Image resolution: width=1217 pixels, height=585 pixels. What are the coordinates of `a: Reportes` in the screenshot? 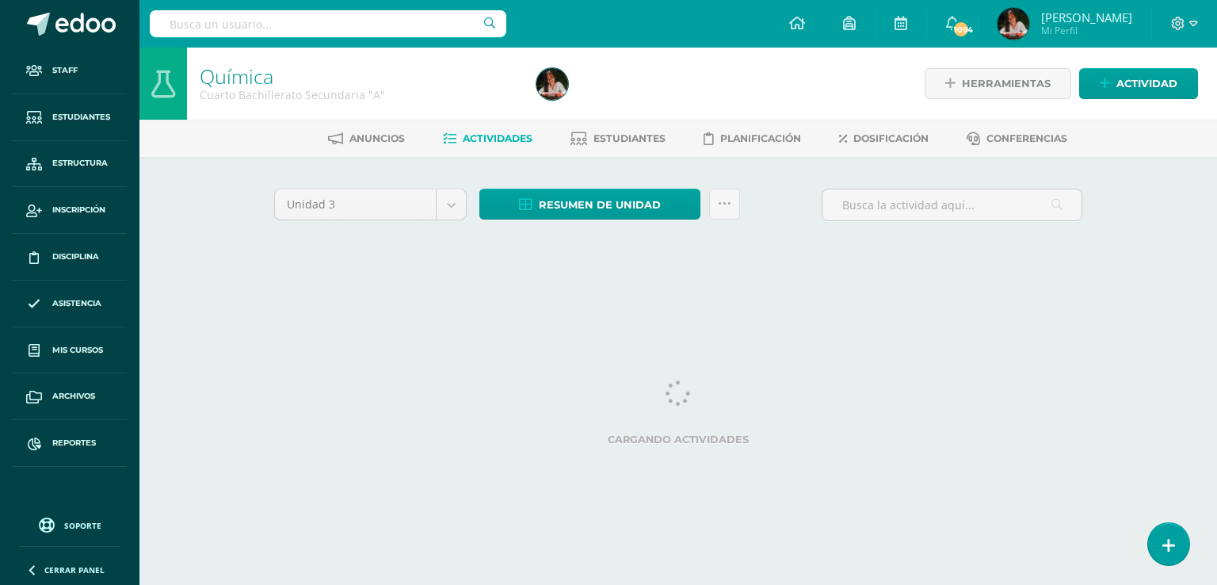 It's located at (70, 443).